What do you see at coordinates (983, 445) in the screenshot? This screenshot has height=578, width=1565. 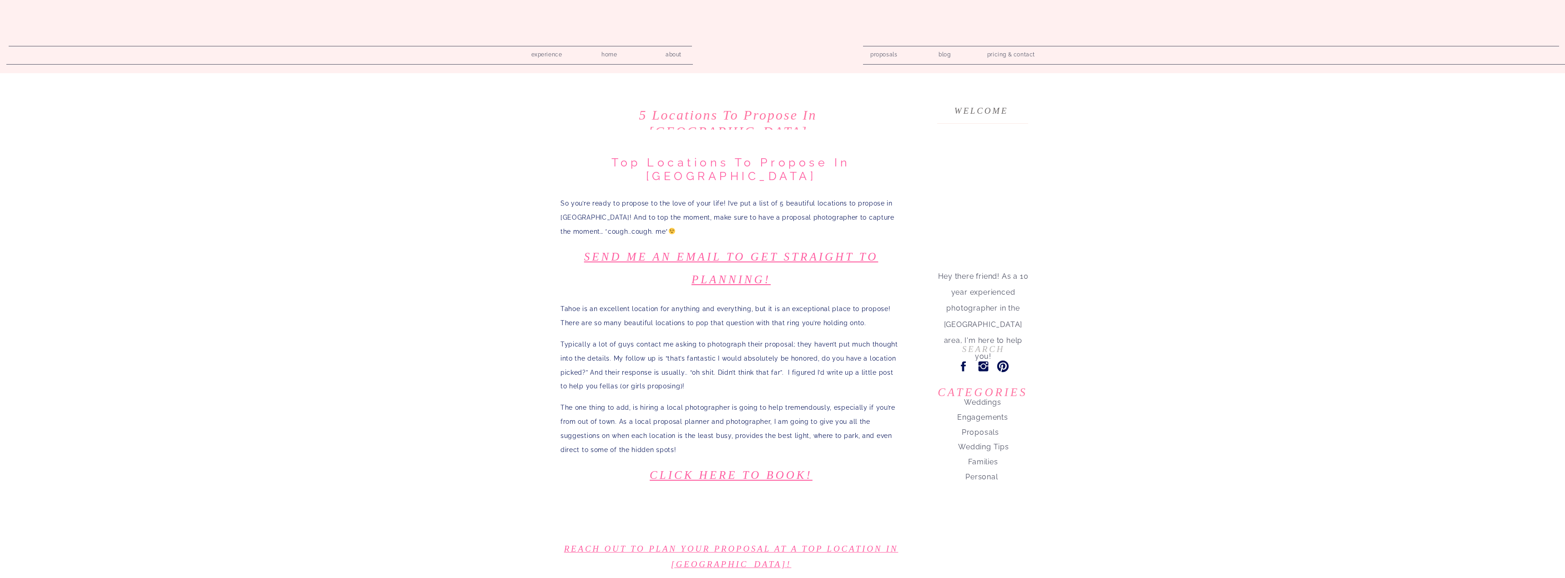 I see `a: Wedding Tips` at bounding box center [983, 445].